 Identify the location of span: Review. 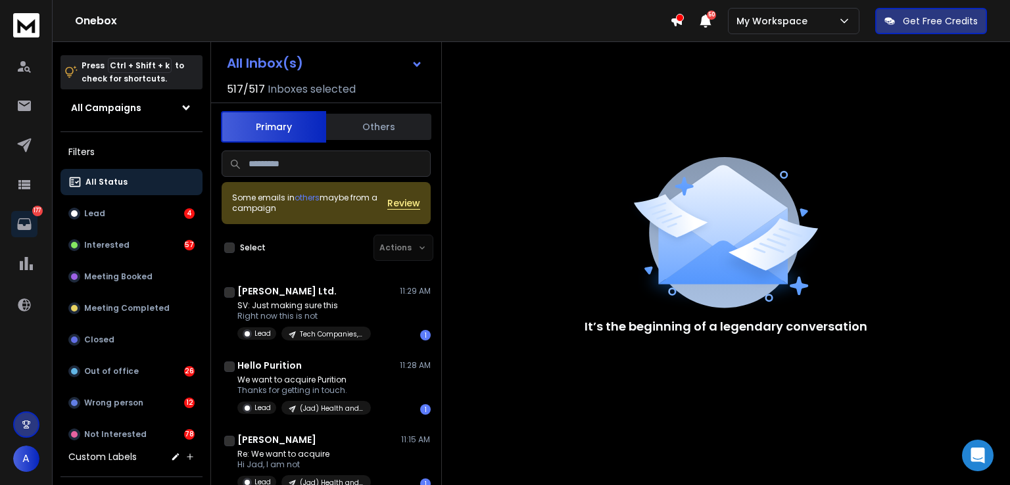
(404, 203).